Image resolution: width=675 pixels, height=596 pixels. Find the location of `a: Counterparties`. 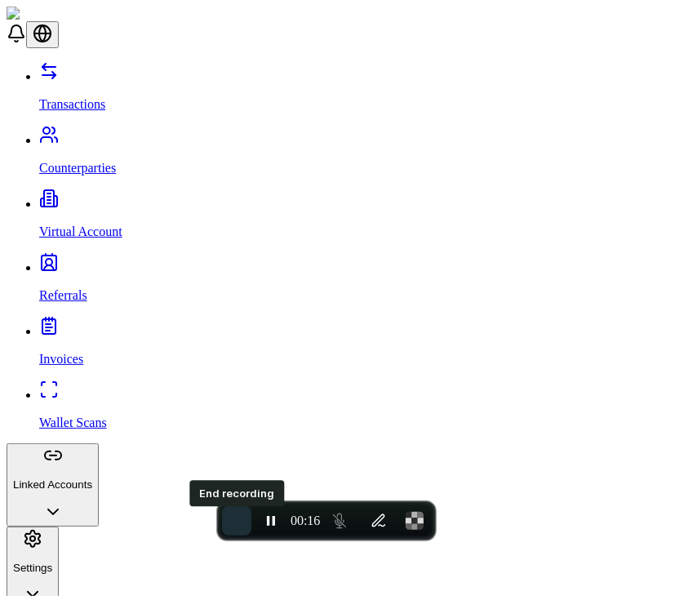

a: Counterparties is located at coordinates (354, 154).